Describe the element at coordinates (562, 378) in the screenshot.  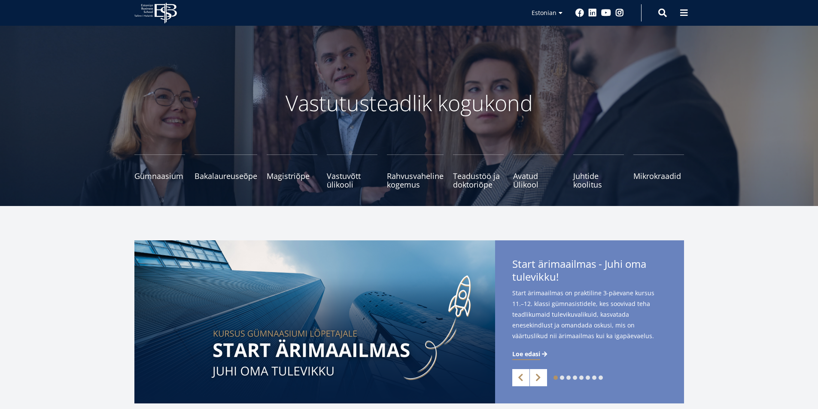
I see `a: 2` at that location.